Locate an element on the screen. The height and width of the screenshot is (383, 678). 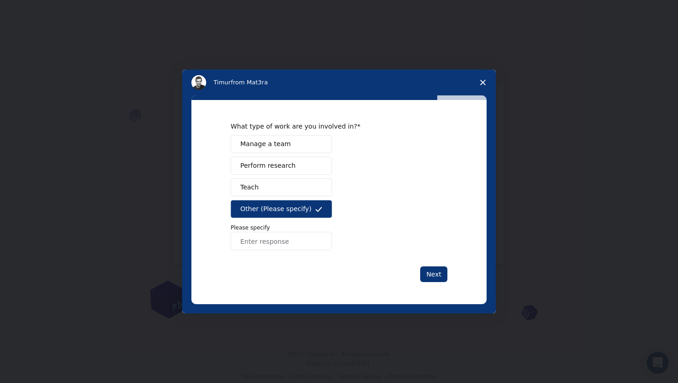
img: Profile image for Timur is located at coordinates (199, 83).